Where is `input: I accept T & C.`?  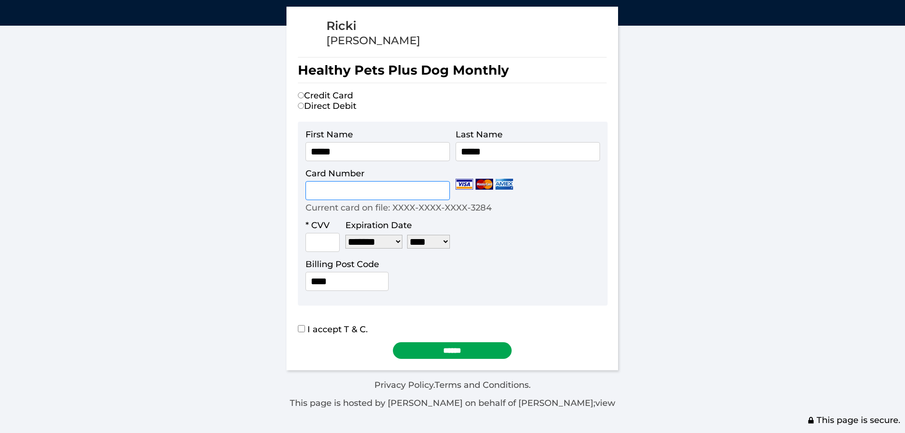 input: I accept T & C. is located at coordinates (301, 328).